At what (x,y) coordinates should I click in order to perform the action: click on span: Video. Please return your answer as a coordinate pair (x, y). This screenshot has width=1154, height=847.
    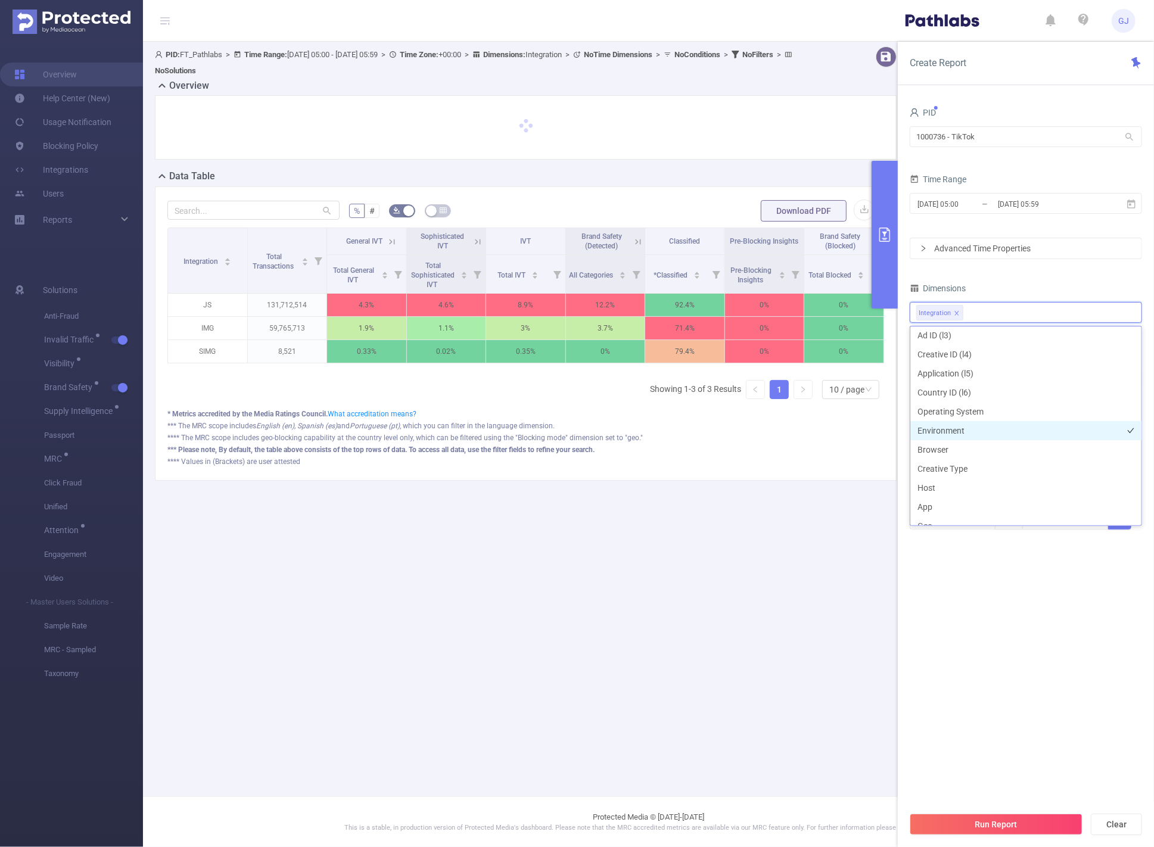
    Looking at the image, I should click on (94, 578).